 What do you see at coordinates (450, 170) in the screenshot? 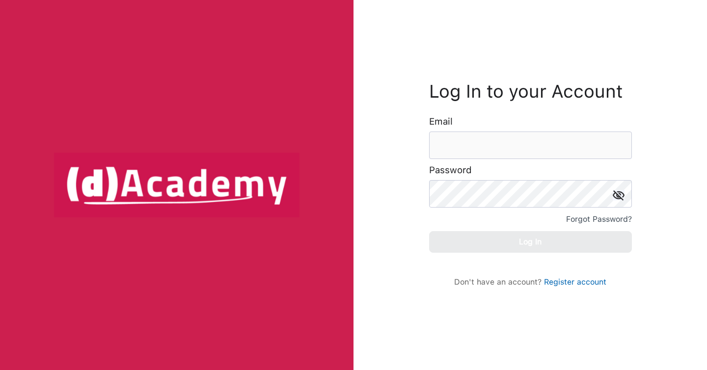
I see `label: Password` at bounding box center [450, 170].